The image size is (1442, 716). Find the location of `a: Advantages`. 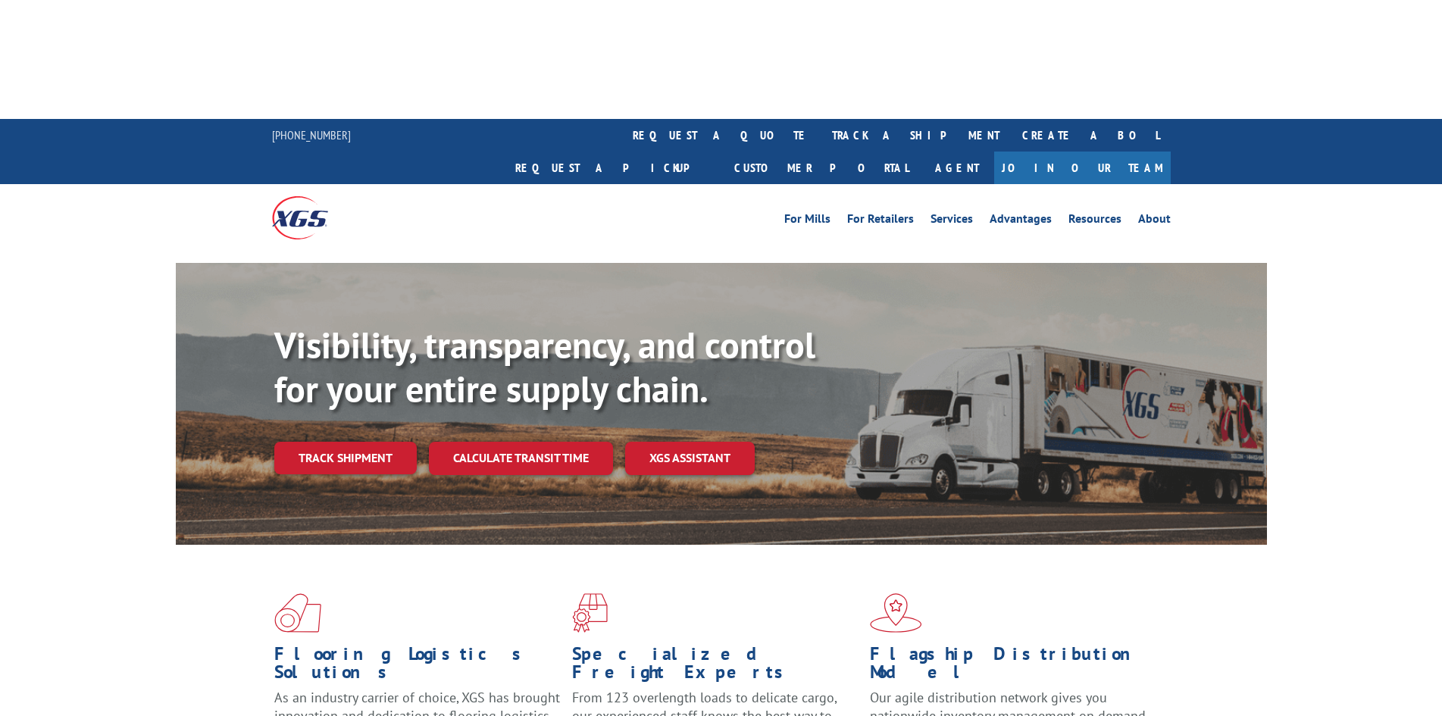

a: Advantages is located at coordinates (1021, 221).